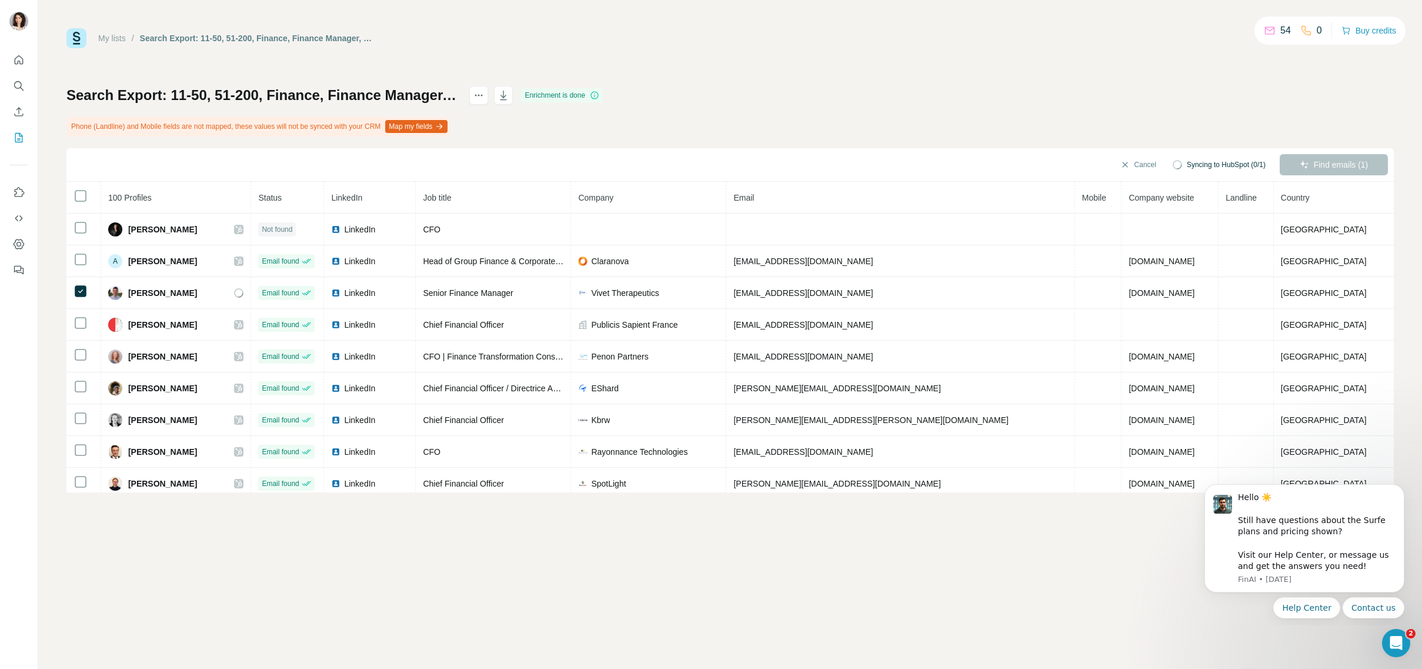 This screenshot has height=669, width=1422. What do you see at coordinates (605, 388) in the screenshot?
I see `span: EShard` at bounding box center [605, 388].